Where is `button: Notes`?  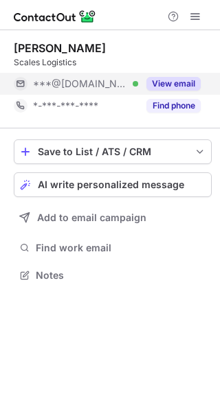
button: Notes is located at coordinates (113, 275).